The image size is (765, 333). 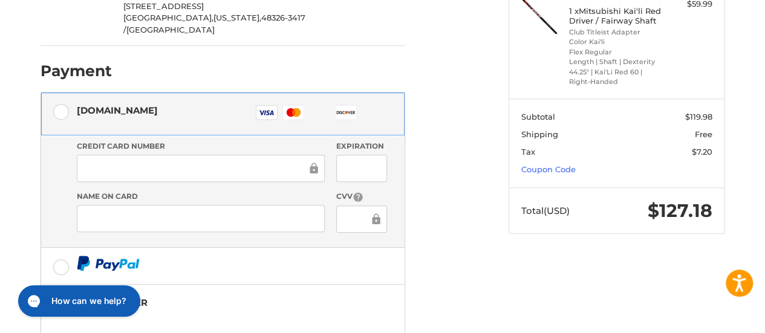 What do you see at coordinates (615, 42) in the screenshot?
I see `li: Color Kai'li` at bounding box center [615, 42].